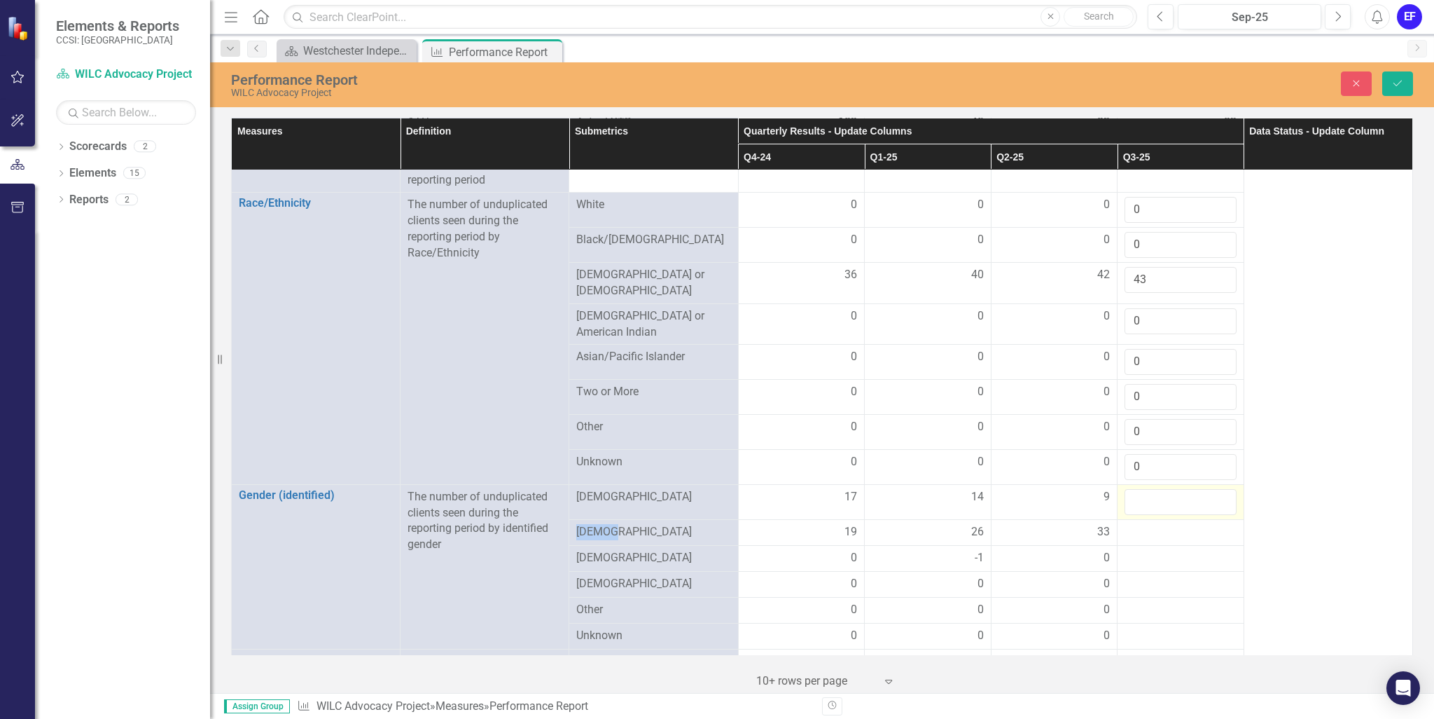 The width and height of the screenshot is (1434, 719). I want to click on span: 36, so click(851, 275).